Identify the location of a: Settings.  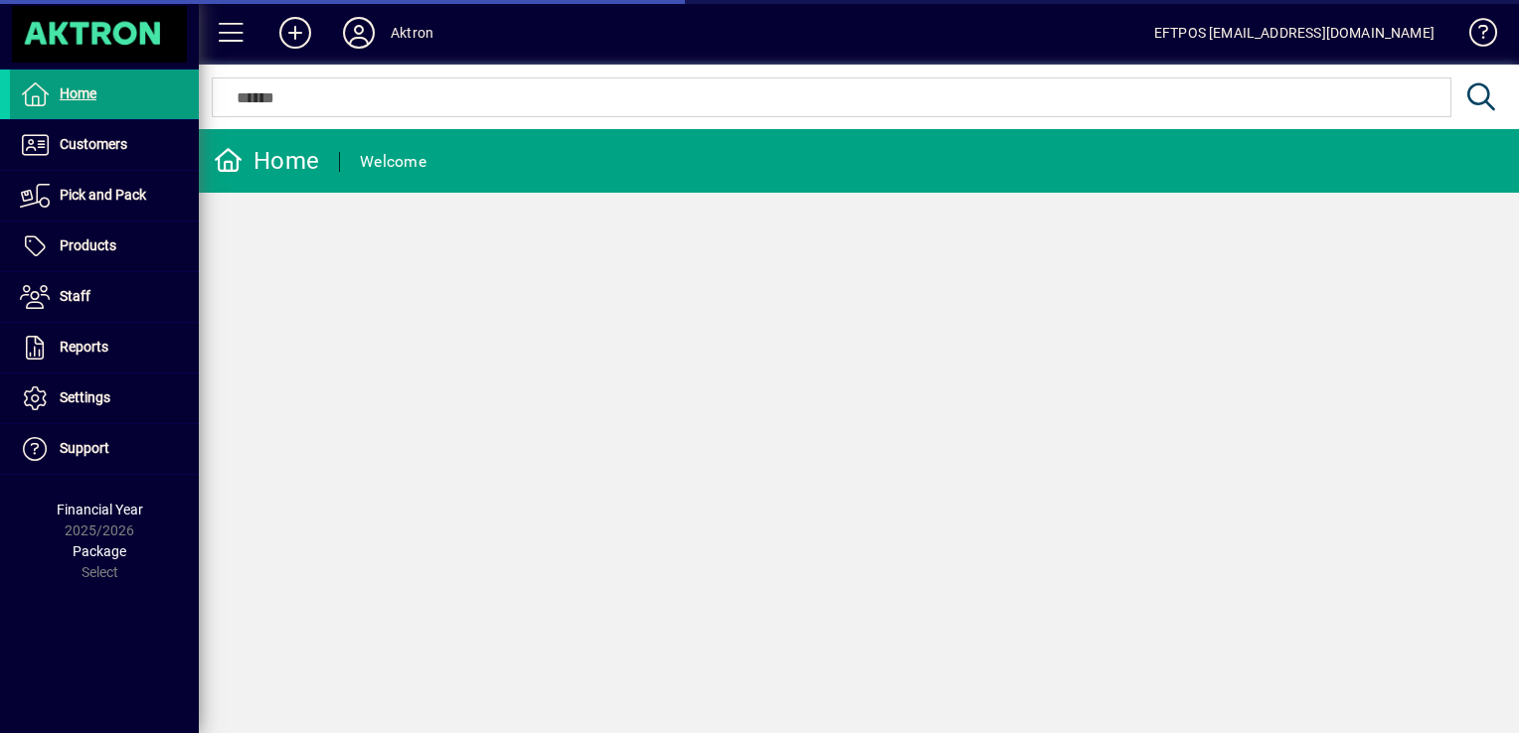
(104, 399).